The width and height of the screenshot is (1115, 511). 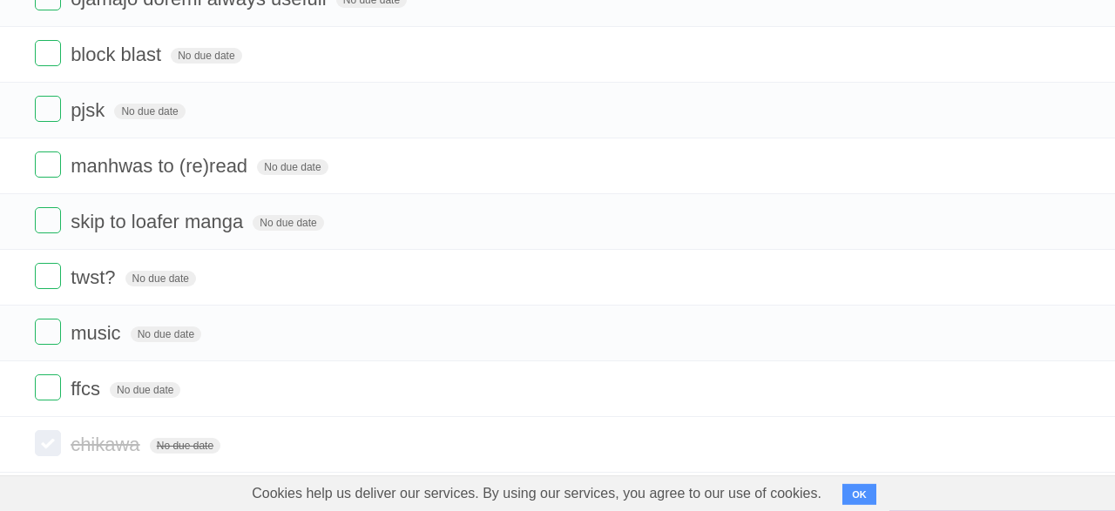 I want to click on span: Cookies help us deliver our services. By using our services, you agree to our use of cookies., so click(x=537, y=494).